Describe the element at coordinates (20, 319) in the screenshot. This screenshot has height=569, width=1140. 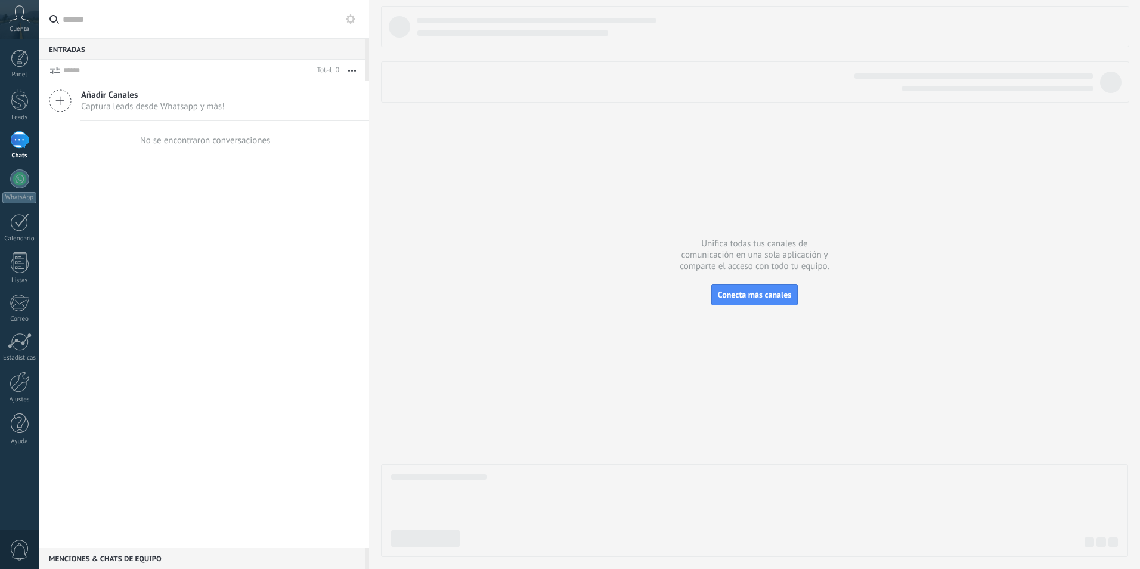
I see `div: Correo` at that location.